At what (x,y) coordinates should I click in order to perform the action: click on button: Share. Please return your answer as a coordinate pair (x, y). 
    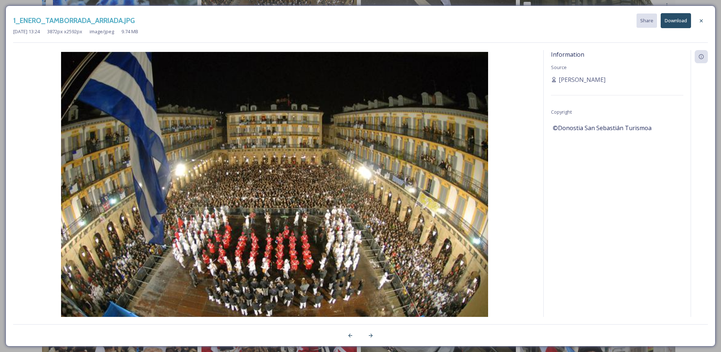
    Looking at the image, I should click on (647, 20).